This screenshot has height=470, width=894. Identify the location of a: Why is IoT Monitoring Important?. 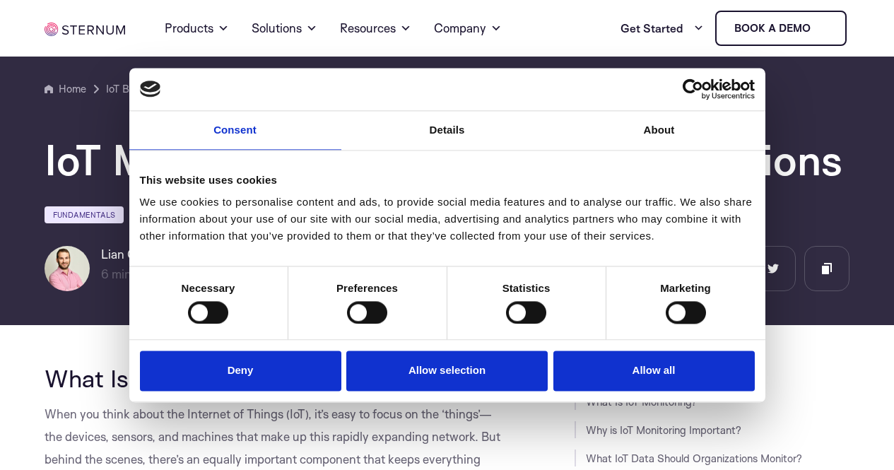
(663, 429).